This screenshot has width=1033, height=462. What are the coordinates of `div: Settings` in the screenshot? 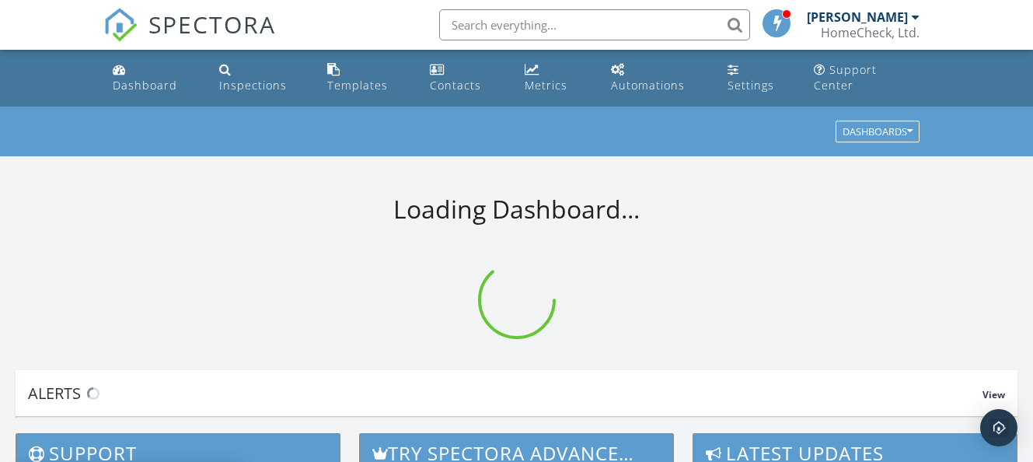 It's located at (751, 85).